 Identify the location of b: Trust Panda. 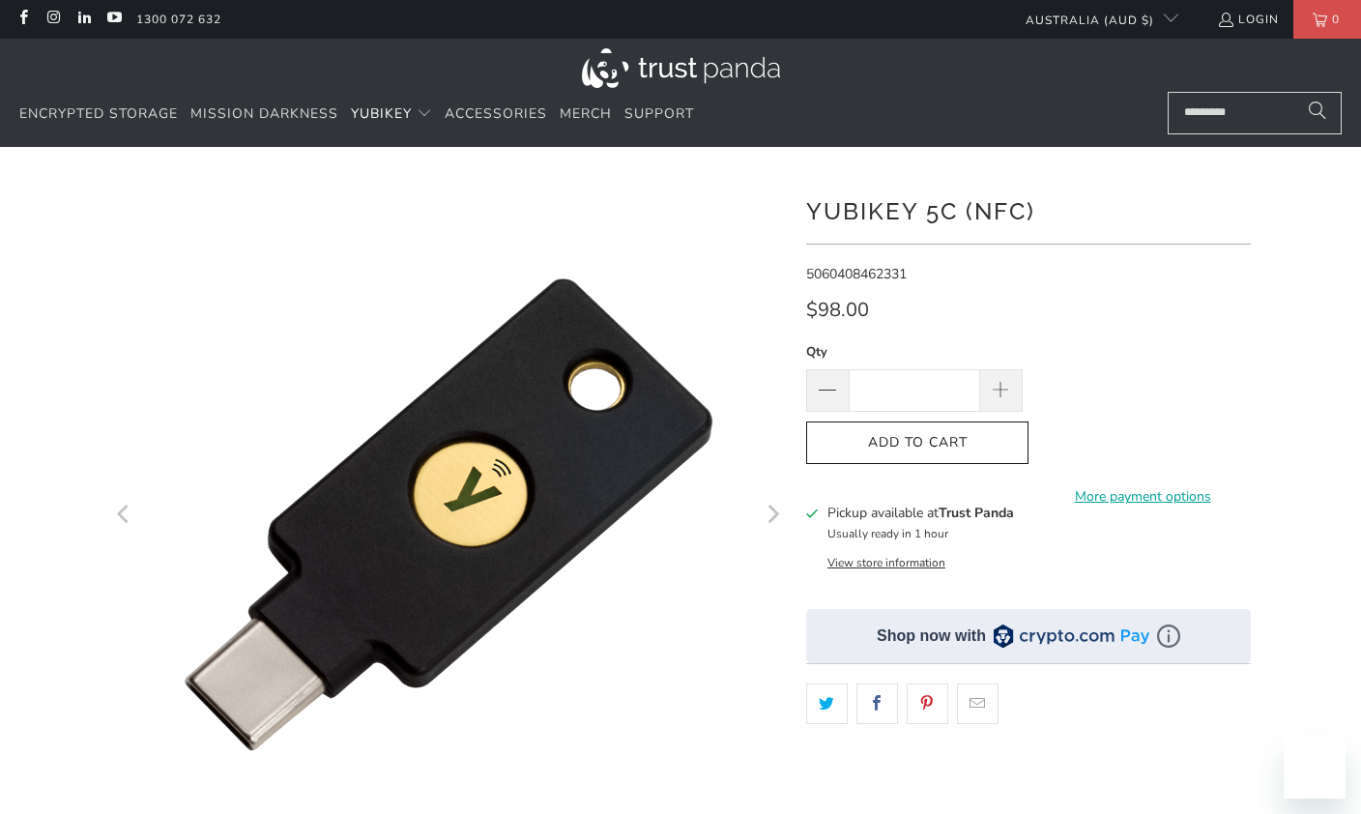
(976, 512).